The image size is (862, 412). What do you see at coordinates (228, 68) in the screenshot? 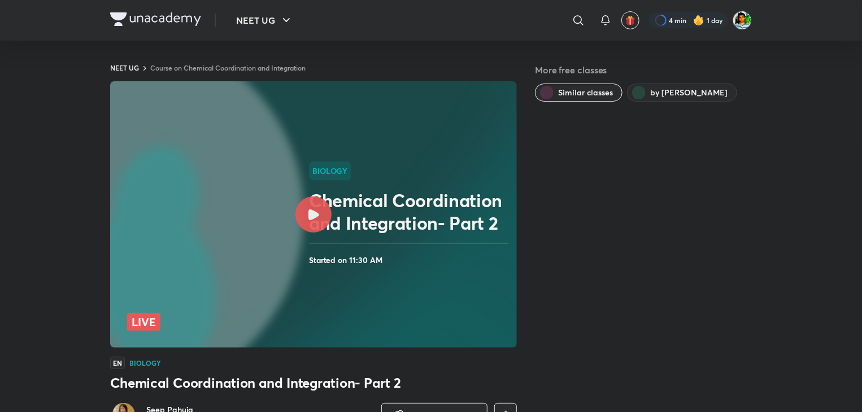
I see `a: Course on Chemical Coordination and Integration` at bounding box center [228, 68].